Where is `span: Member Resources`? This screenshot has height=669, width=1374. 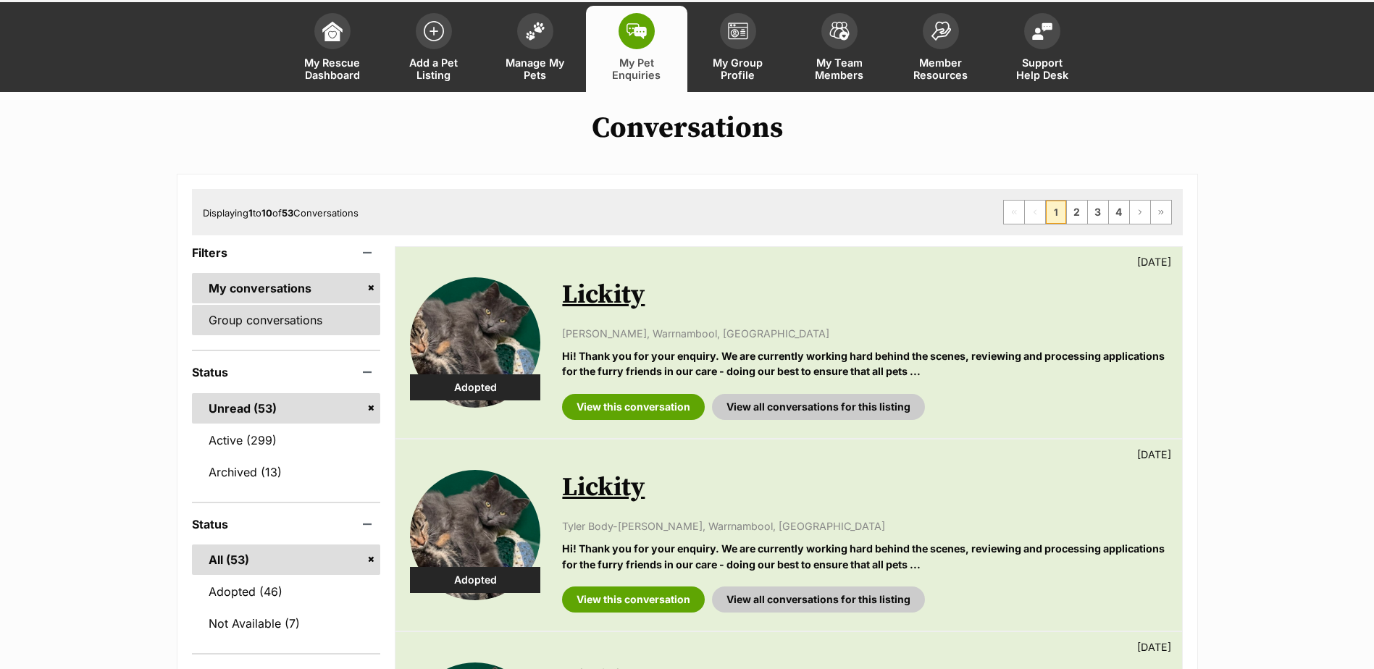 span: Member Resources is located at coordinates (941, 69).